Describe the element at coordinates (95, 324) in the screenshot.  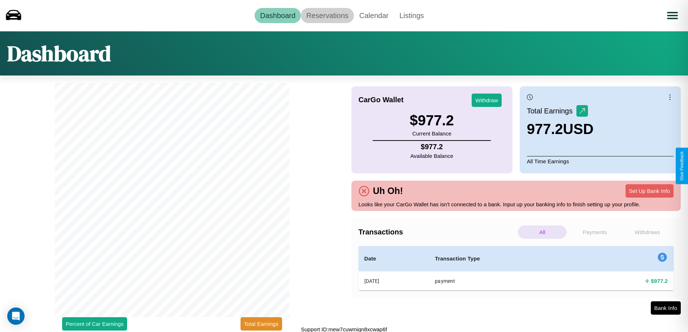
I see `button: Percent of Car Earnings` at that location.